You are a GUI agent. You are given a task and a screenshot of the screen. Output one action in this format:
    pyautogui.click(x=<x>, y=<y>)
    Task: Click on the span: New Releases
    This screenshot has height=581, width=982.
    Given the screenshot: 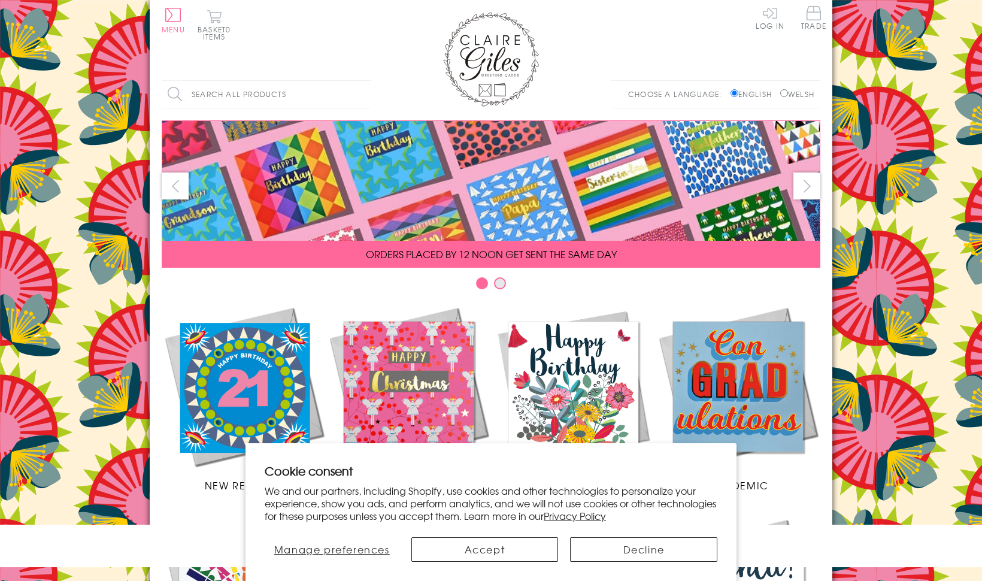 What is the action you would take?
    pyautogui.click(x=244, y=485)
    